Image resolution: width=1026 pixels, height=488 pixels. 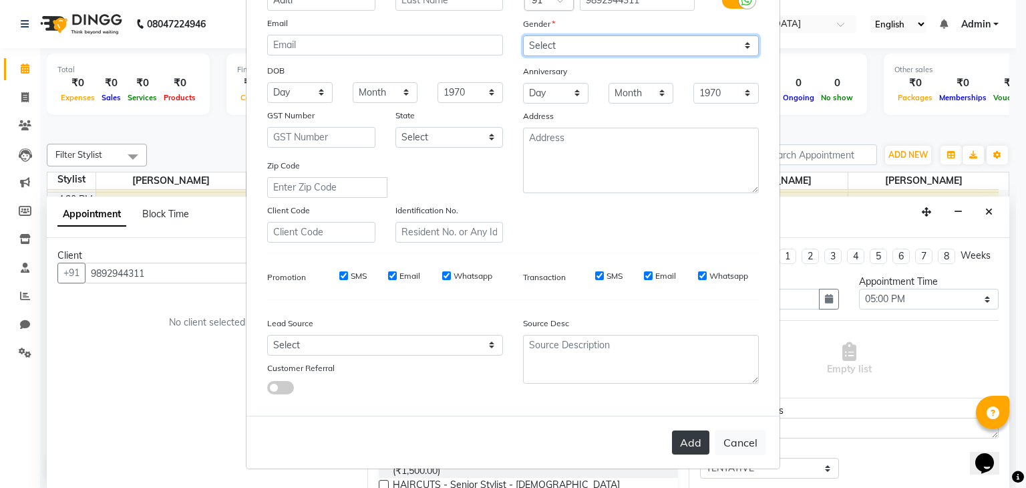 I want to click on input: Resident No. or Any Id, so click(x=449, y=232).